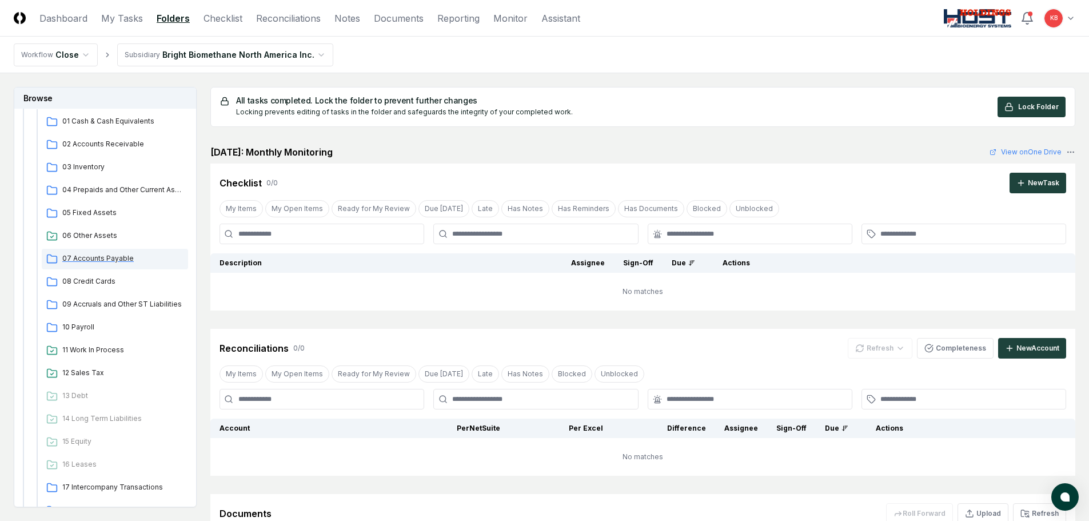 This screenshot has height=521, width=1089. Describe the element at coordinates (347, 18) in the screenshot. I see `a: Notes` at that location.